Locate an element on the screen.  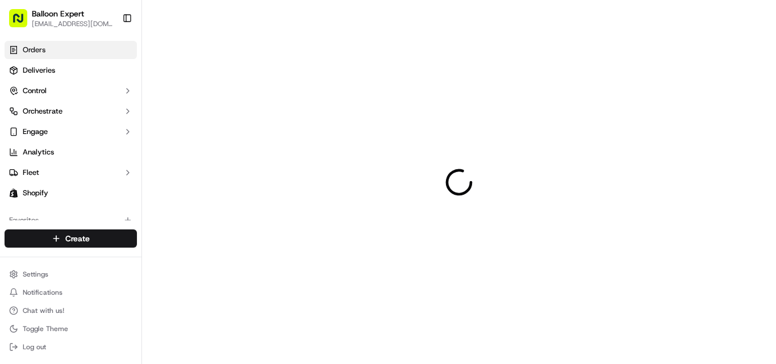
span: Analytics is located at coordinates (38, 152).